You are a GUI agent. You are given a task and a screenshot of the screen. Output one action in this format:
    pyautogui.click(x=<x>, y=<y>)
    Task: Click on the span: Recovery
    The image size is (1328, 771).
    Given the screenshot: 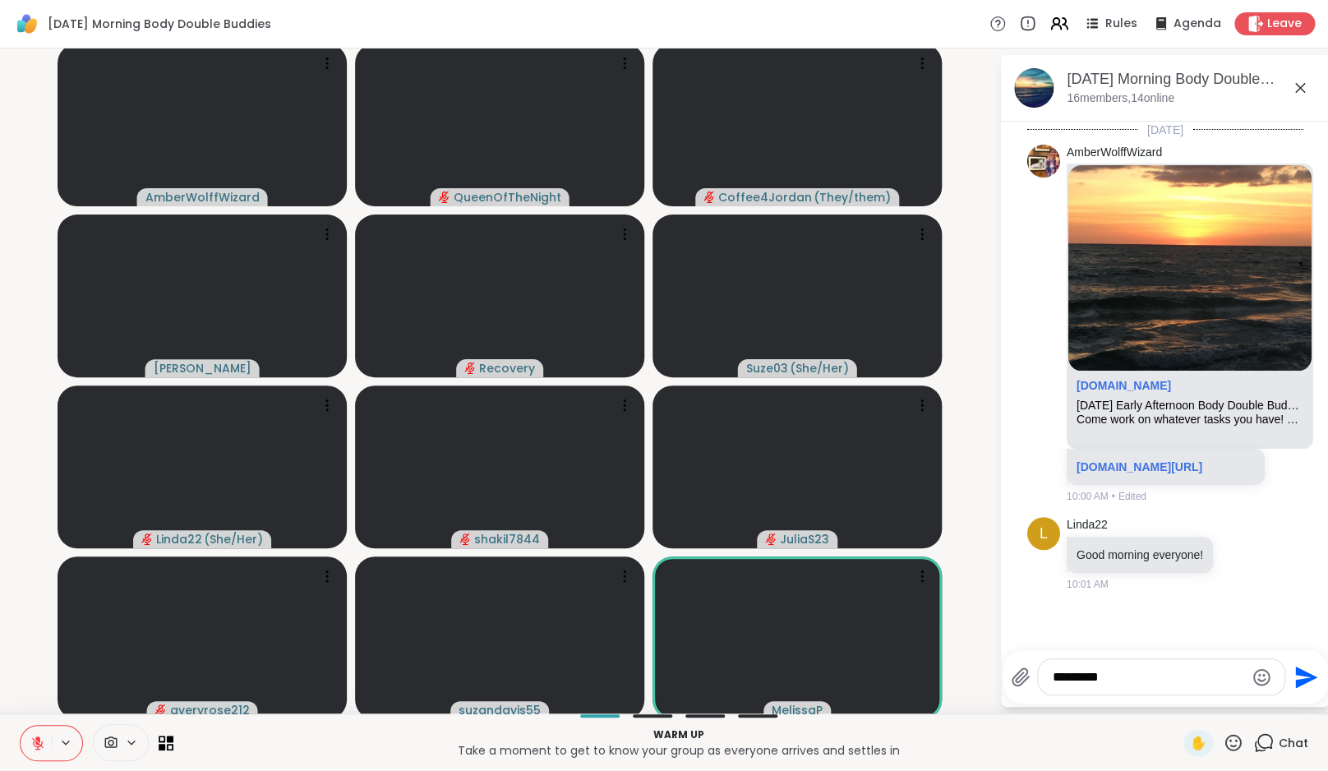 What is the action you would take?
    pyautogui.click(x=507, y=368)
    